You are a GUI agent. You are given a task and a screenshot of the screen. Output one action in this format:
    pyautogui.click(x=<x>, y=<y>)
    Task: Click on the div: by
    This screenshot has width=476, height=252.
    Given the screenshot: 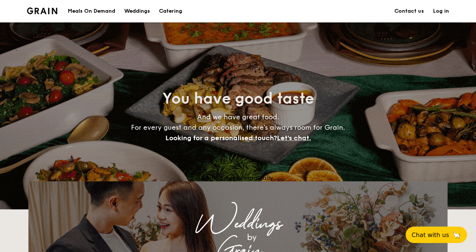 What is the action you would take?
    pyautogui.click(x=252, y=238)
    